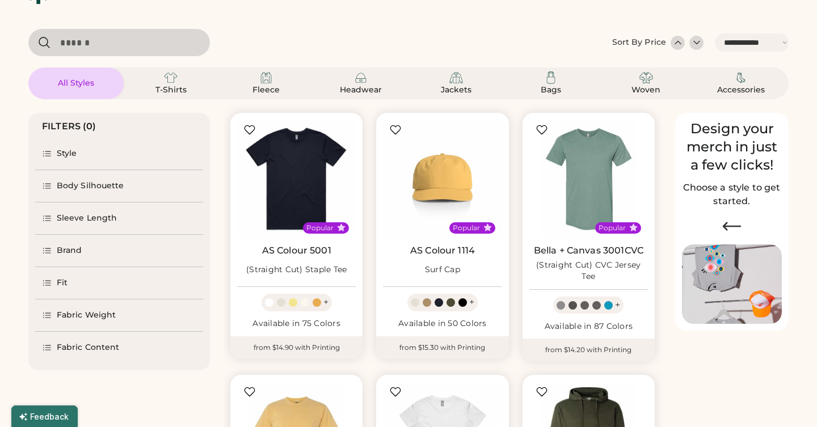  What do you see at coordinates (639, 43) in the screenshot?
I see `div: Sort By Price` at bounding box center [639, 43].